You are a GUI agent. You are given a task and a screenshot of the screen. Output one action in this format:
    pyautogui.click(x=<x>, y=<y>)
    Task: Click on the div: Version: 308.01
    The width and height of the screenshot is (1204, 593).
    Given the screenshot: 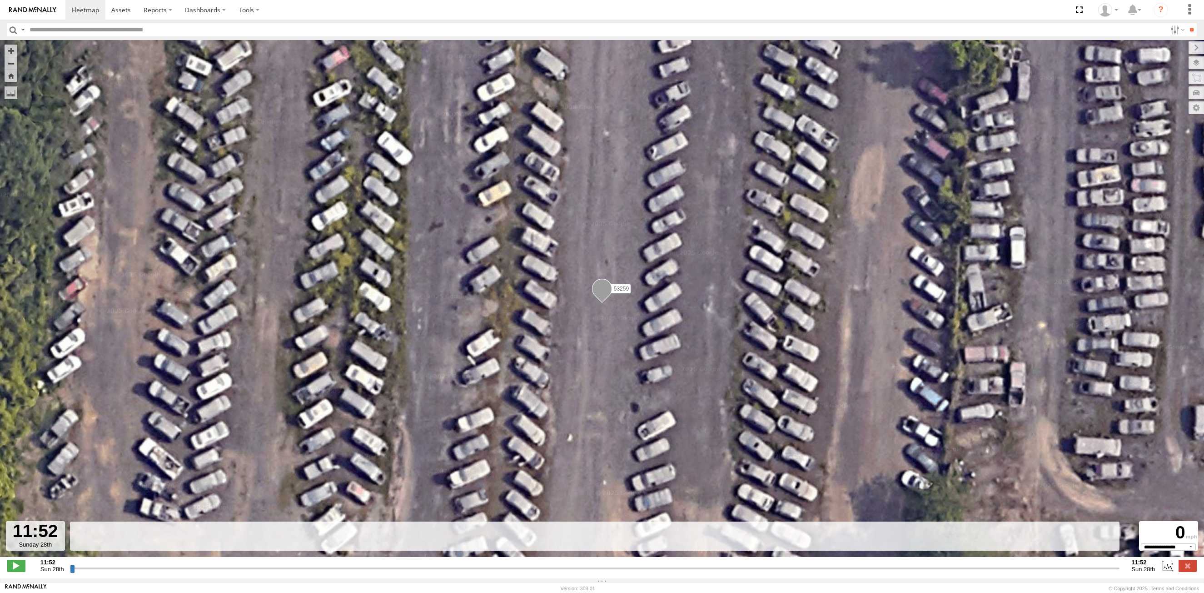 What is the action you would take?
    pyautogui.click(x=578, y=588)
    